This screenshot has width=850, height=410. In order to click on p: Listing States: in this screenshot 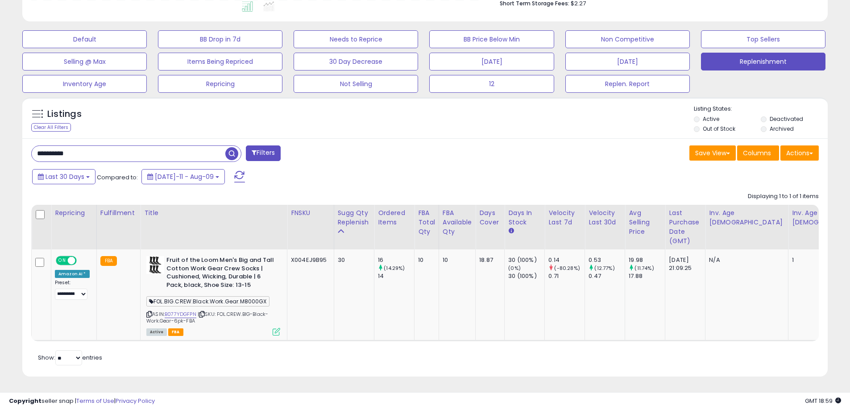, I will do `click(761, 109)`.